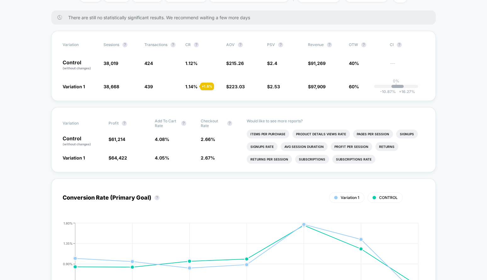 The height and width of the screenshot is (280, 487). What do you see at coordinates (268, 134) in the screenshot?
I see `li: Items Per Purchase` at bounding box center [268, 134].